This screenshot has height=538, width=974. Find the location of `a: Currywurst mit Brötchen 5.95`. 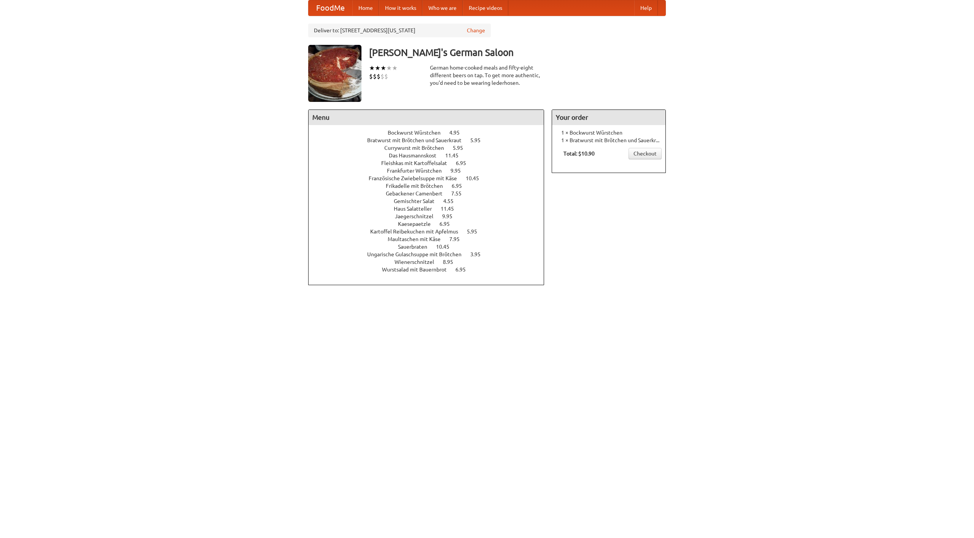

a: Currywurst mit Brötchen 5.95 is located at coordinates (431, 148).